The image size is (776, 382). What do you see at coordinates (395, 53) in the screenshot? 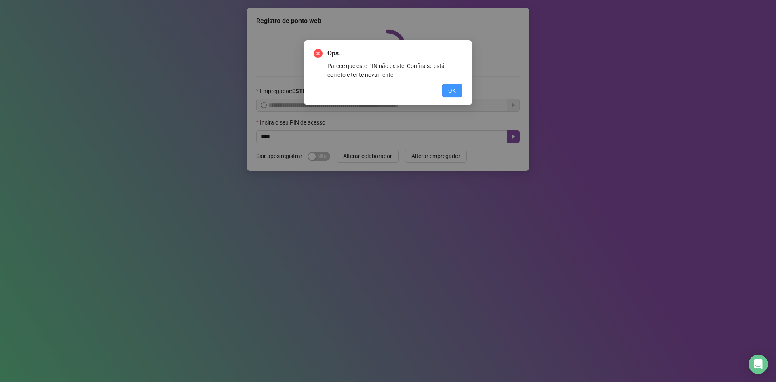
I see `span: Ops...` at bounding box center [395, 53].